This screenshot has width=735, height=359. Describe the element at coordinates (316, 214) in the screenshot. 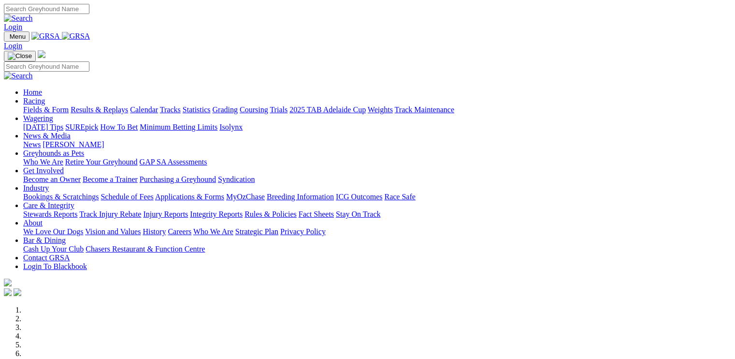

I see `a: Fact Sheets` at that location.